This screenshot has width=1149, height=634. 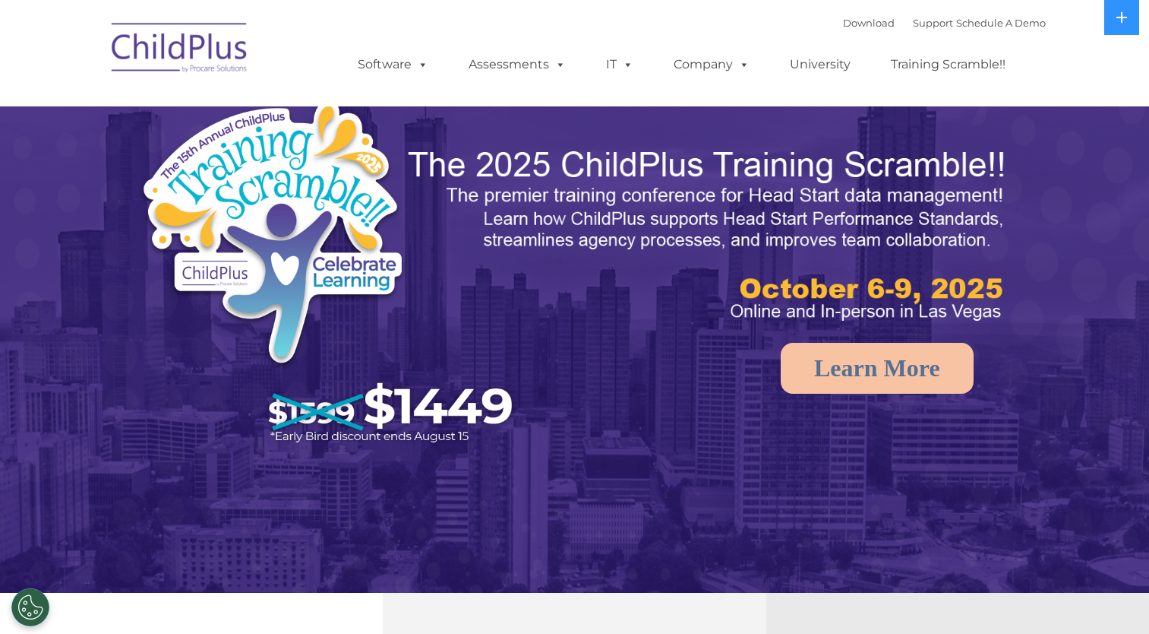 I want to click on img: ChildPlus by Procare Solutions, so click(x=180, y=50).